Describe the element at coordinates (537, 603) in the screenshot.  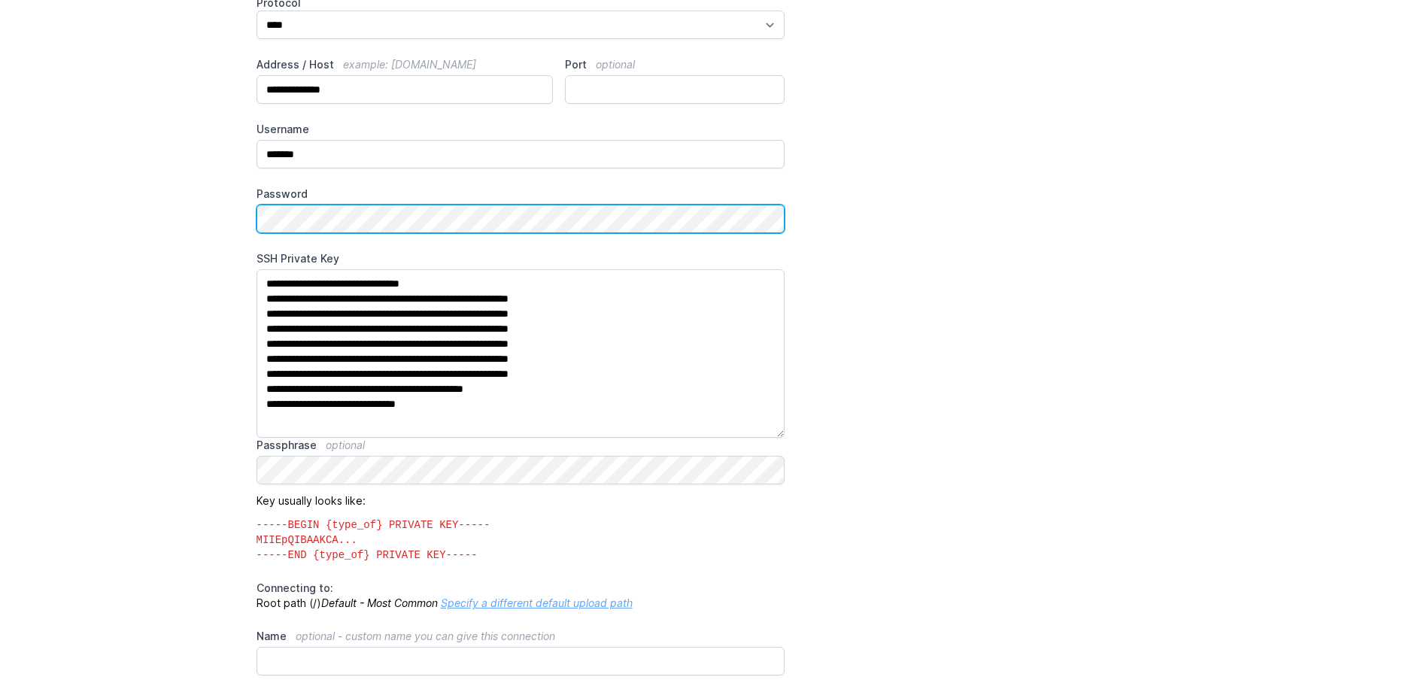
I see `a: Specify a different default upload path` at that location.